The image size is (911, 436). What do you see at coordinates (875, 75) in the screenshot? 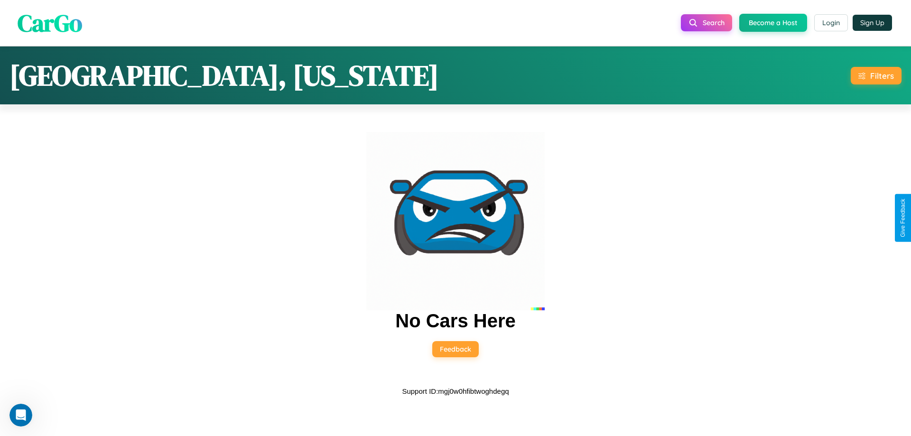
I see `button: Filters` at bounding box center [875, 75].